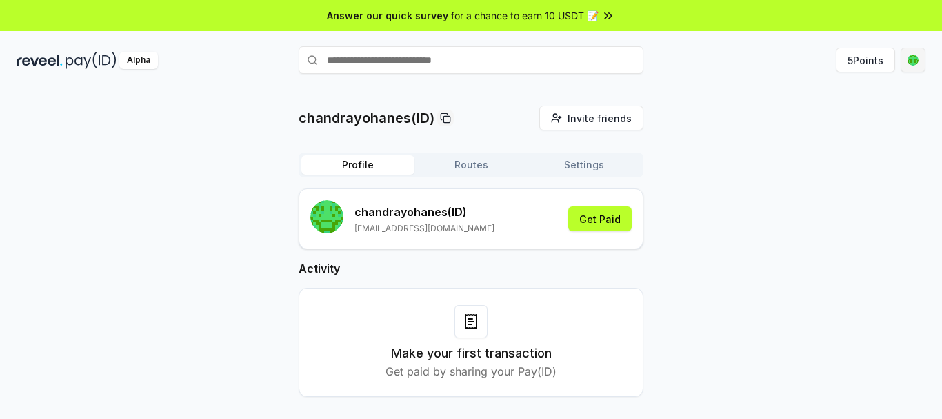  I want to click on button: 5Points, so click(866, 60).